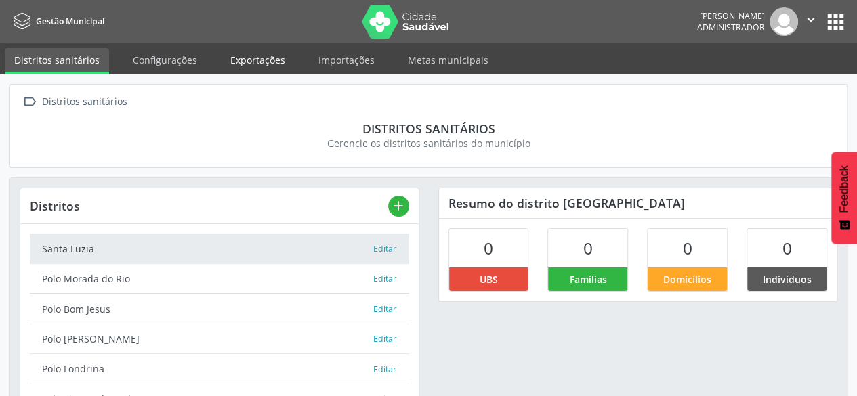 Image resolution: width=857 pixels, height=396 pixels. Describe the element at coordinates (165, 60) in the screenshot. I see `a: Configurações` at that location.